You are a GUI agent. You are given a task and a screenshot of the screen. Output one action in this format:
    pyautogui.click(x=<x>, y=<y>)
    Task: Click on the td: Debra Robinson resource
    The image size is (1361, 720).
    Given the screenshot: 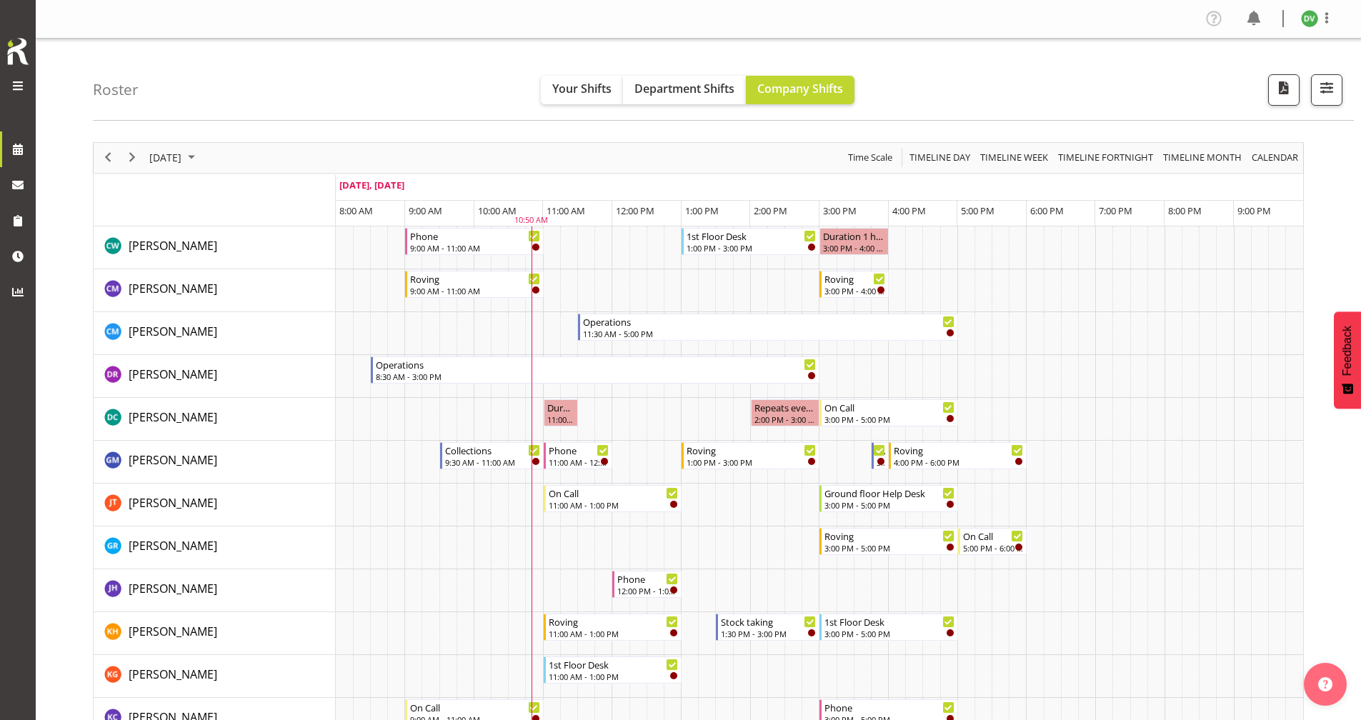 What is the action you would take?
    pyautogui.click(x=214, y=377)
    